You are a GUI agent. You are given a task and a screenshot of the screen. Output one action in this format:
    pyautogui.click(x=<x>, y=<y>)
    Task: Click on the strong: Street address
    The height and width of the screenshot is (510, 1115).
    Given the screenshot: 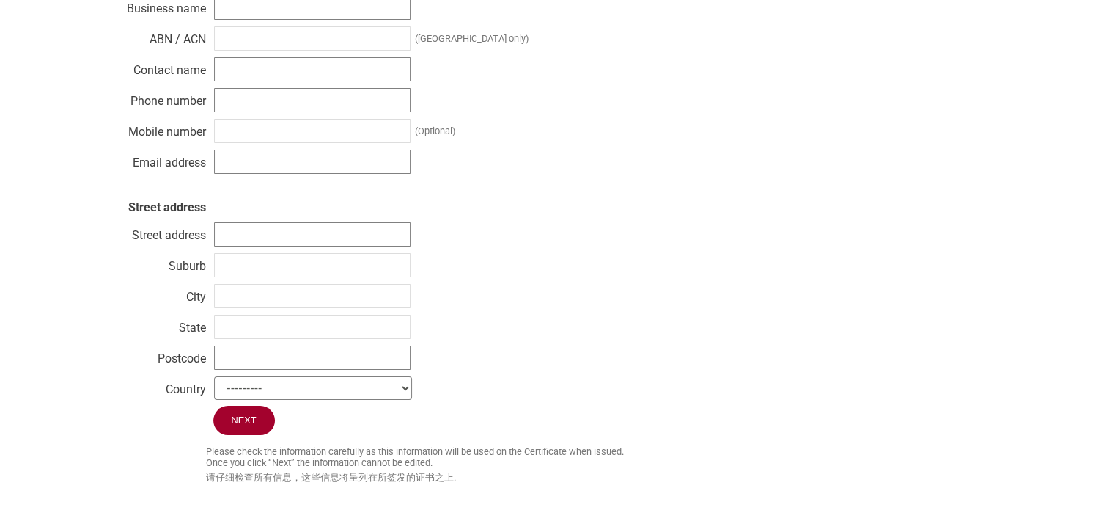 What is the action you would take?
    pyautogui.click(x=167, y=207)
    